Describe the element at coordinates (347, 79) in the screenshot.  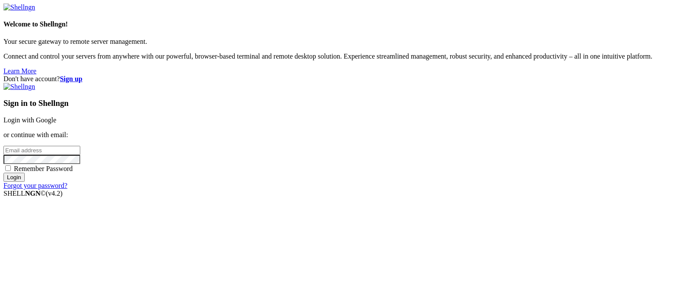
I see `div: Don't have account?` at that location.